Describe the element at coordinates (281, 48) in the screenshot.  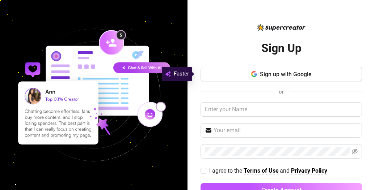
I see `h2: Sign Up` at that location.